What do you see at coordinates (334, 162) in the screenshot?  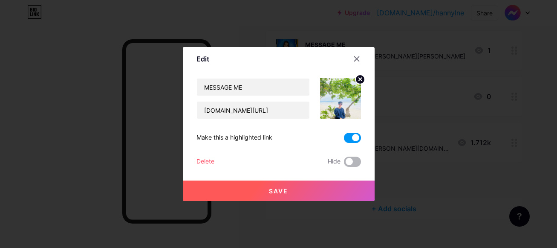 I see `span: Hide` at bounding box center [334, 162].